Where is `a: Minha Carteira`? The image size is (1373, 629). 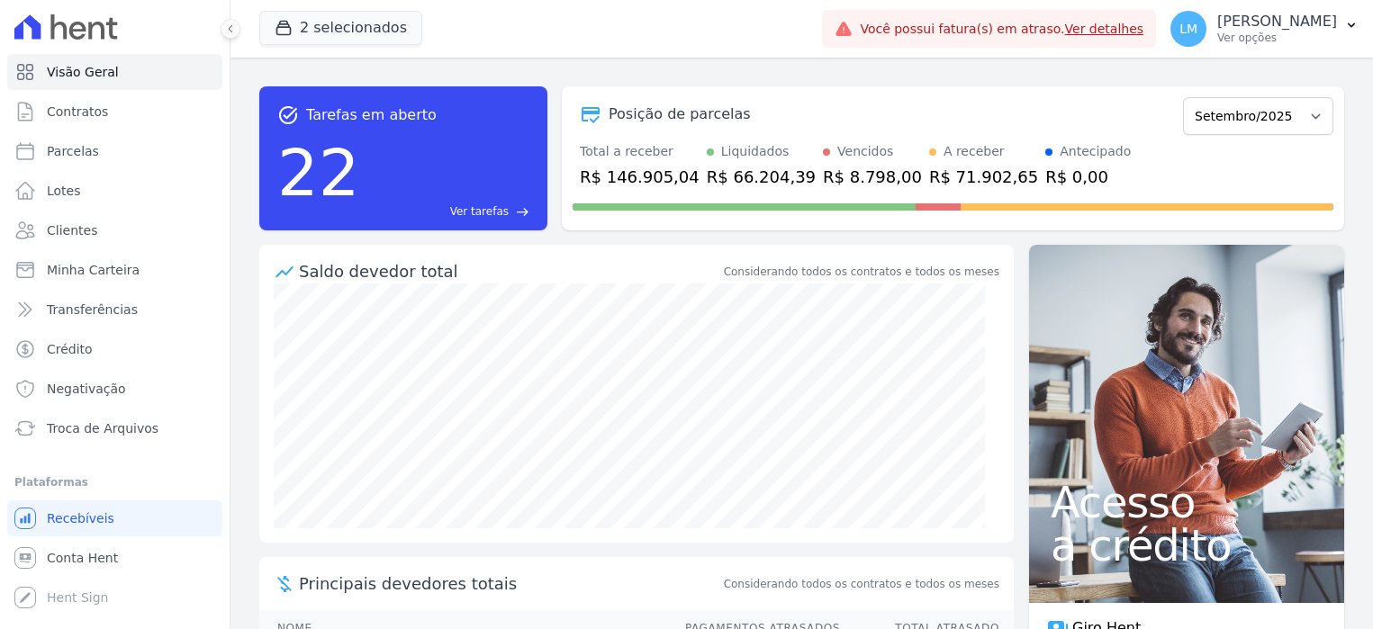
a: Minha Carteira is located at coordinates (114, 270).